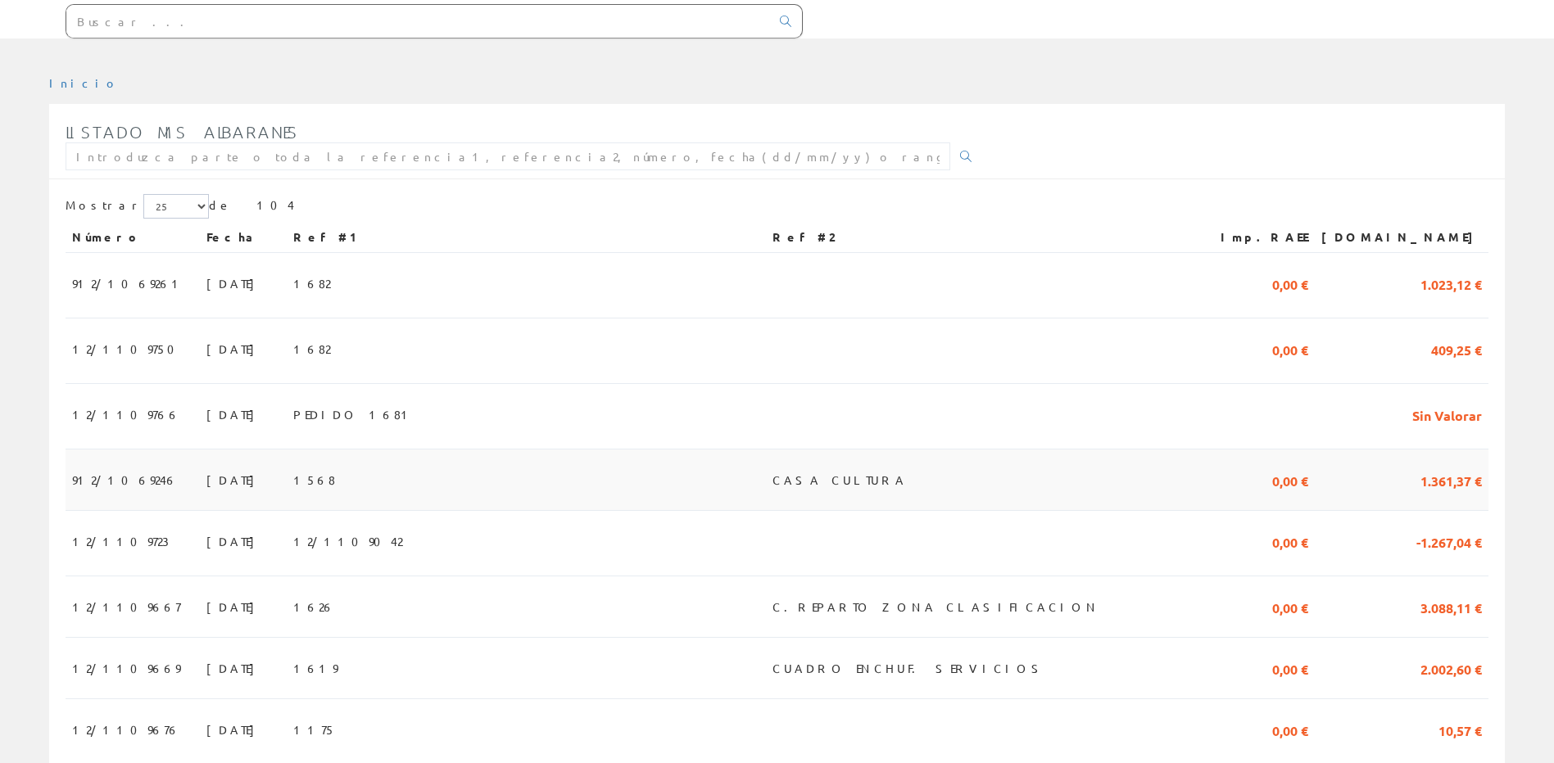 The width and height of the screenshot is (1554, 763). I want to click on span: 2.002,60 €, so click(1450, 668).